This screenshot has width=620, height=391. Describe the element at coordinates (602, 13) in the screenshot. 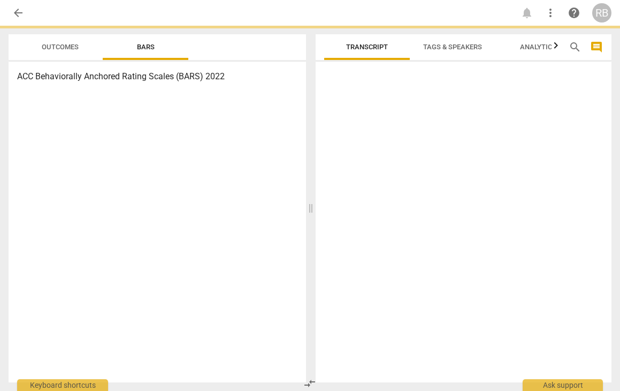

I see `div: RB` at that location.